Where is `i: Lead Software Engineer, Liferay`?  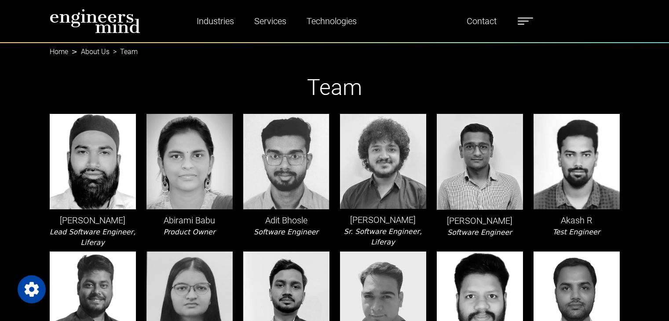
i: Lead Software Engineer, Liferay is located at coordinates (92, 237).